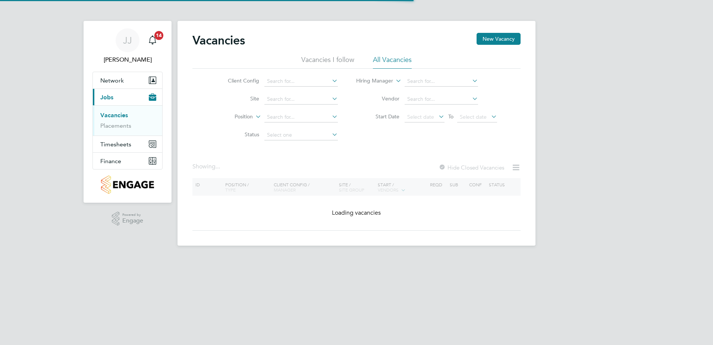 This screenshot has width=713, height=345. Describe the element at coordinates (372, 81) in the screenshot. I see `label: Hiring Manager` at that location.